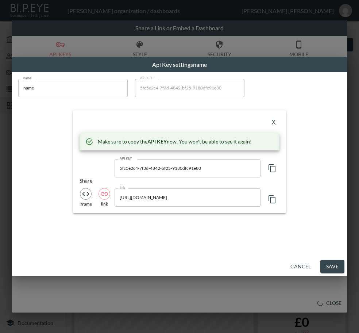 The height and width of the screenshot is (333, 359). What do you see at coordinates (86, 194) in the screenshot?
I see `button: iframe` at bounding box center [86, 194].